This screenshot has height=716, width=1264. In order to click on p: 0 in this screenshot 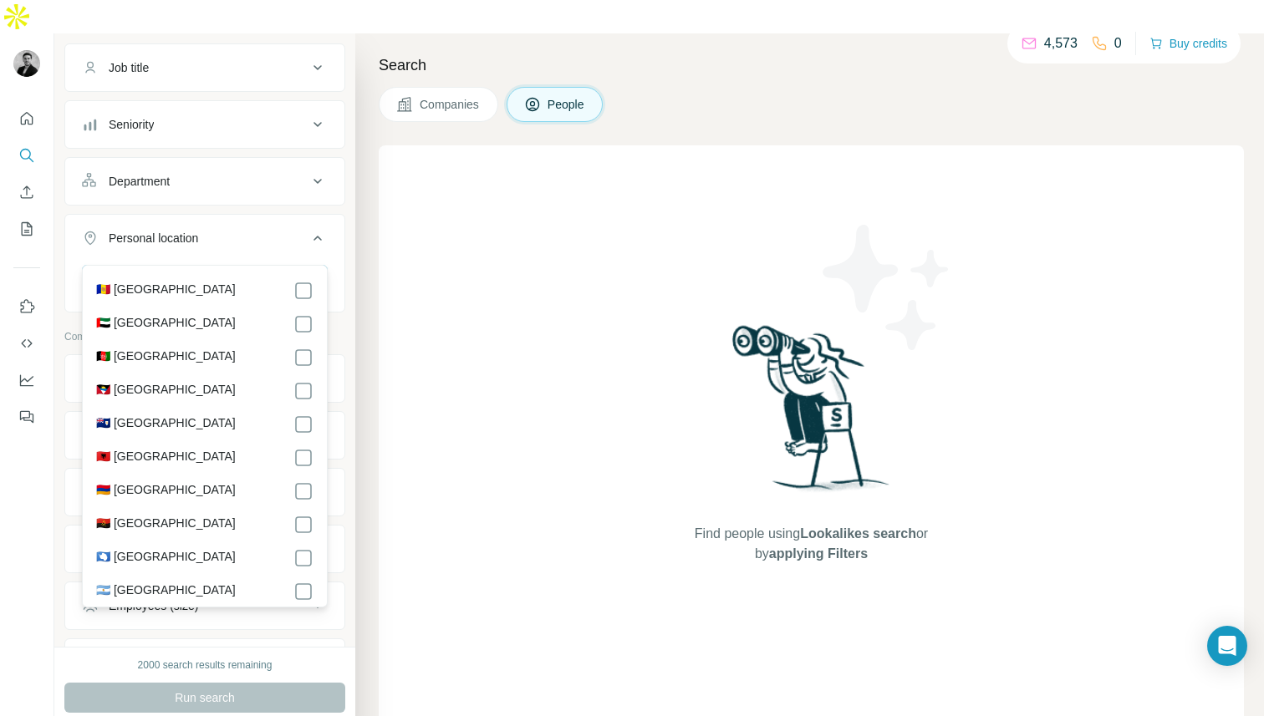, I will do `click(1118, 43)`.